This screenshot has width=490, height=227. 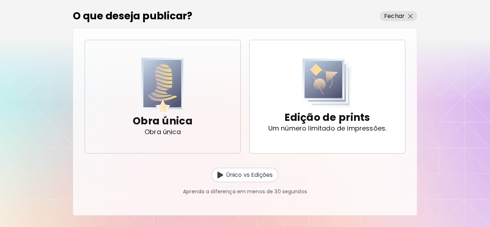 I want to click on p: Um número limitado de impressões., so click(x=328, y=128).